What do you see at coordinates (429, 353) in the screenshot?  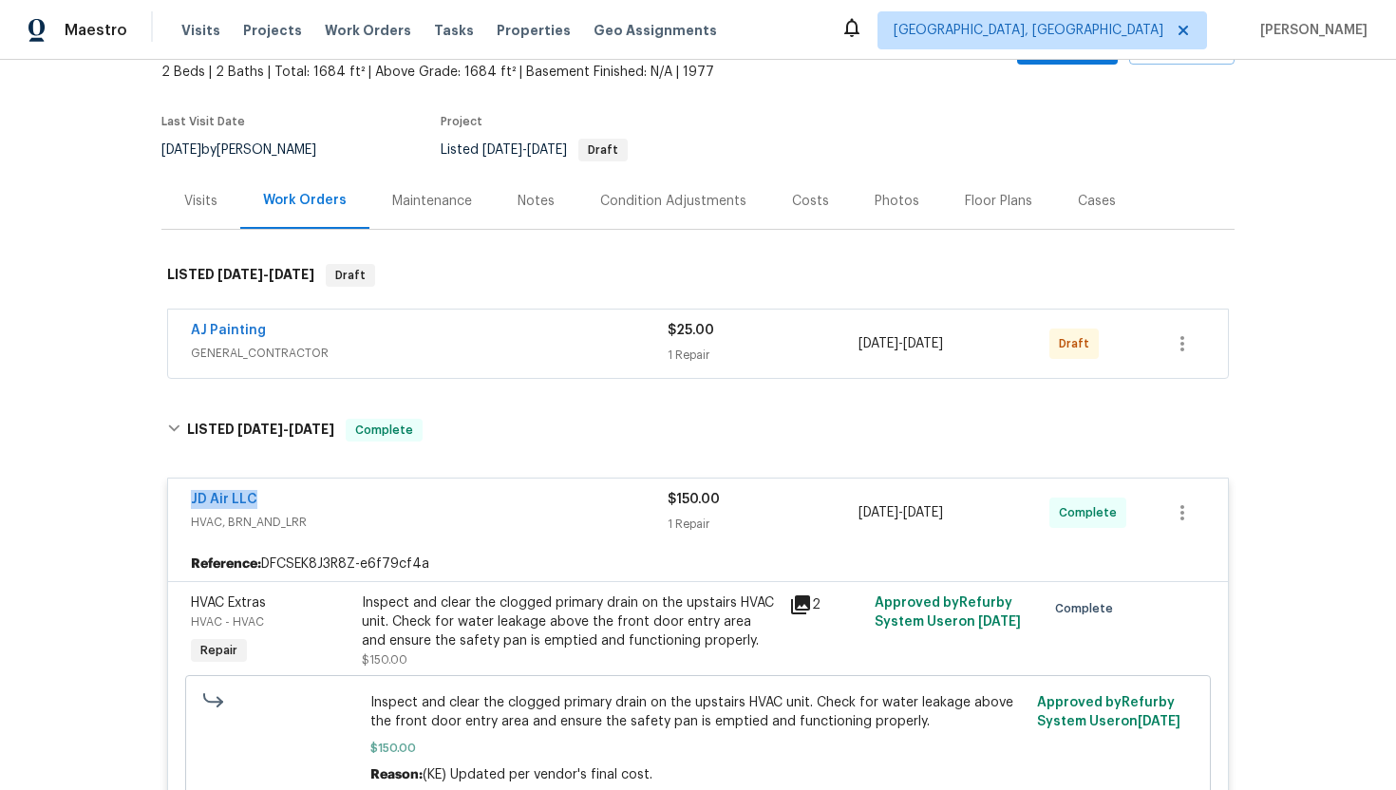 I see `span: GENERAL_CONTRACTOR` at bounding box center [429, 353].